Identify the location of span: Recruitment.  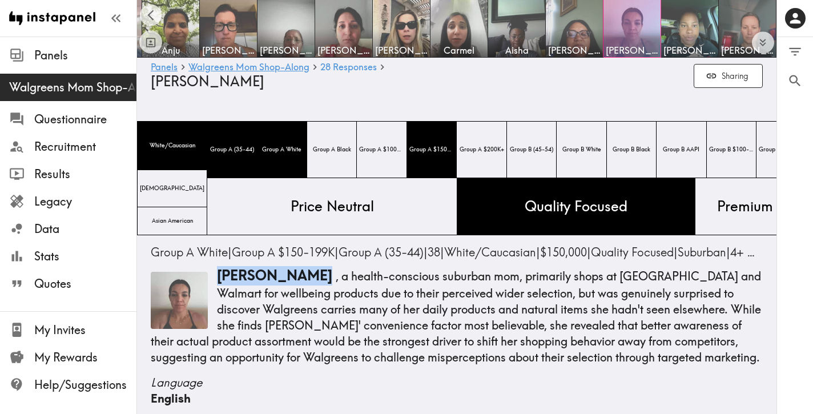
(85, 147).